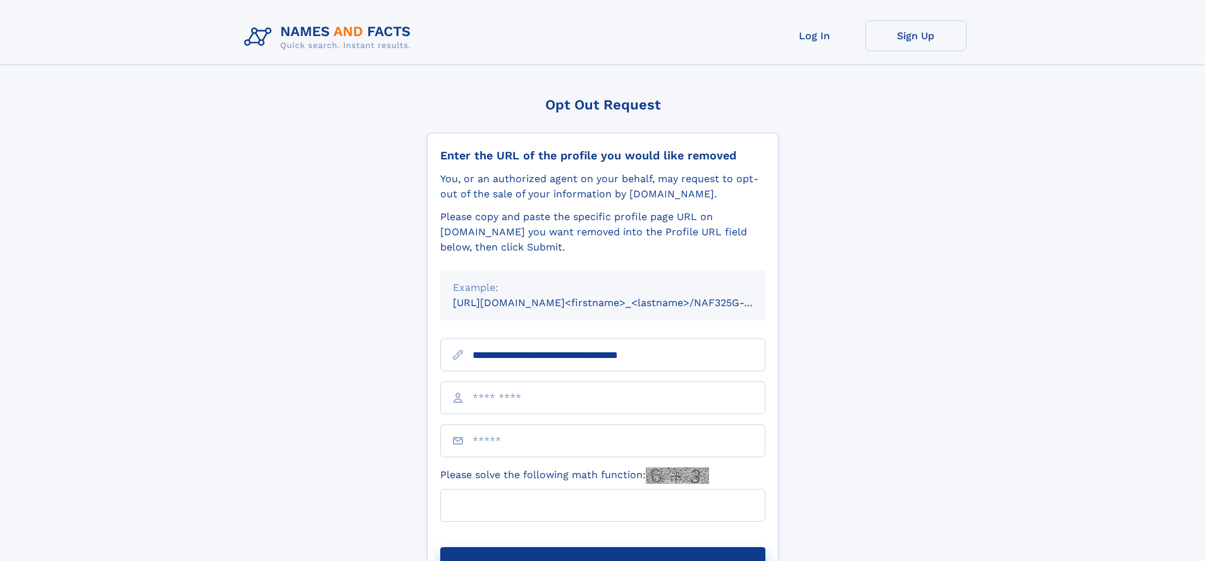  I want to click on label: Please solve the following math function:, so click(574, 476).